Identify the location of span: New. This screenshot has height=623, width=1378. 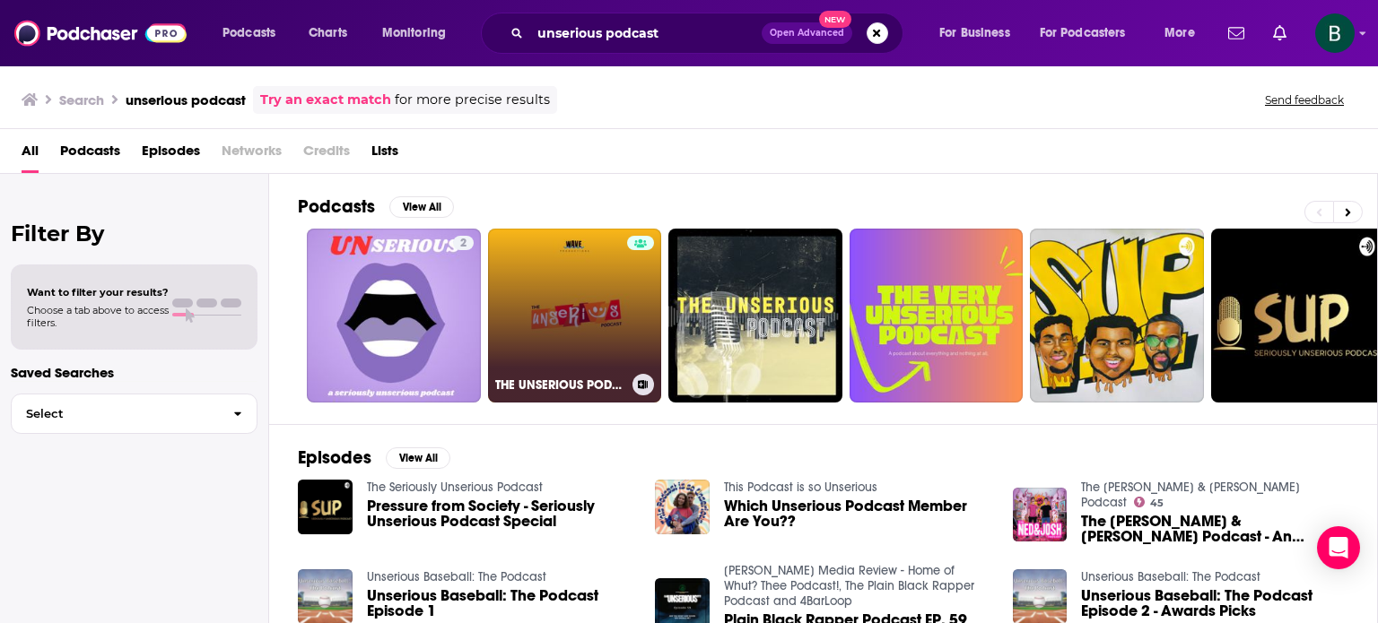
(835, 19).